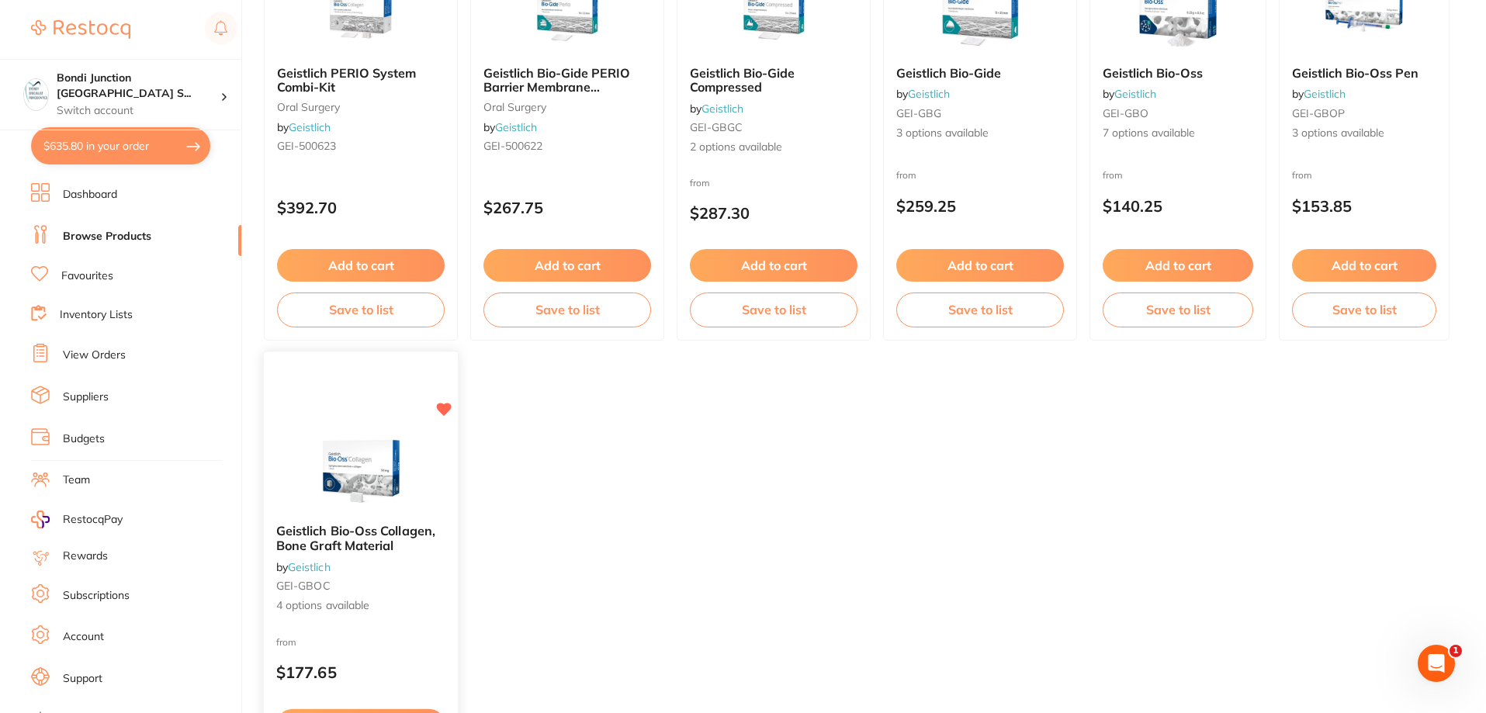  Describe the element at coordinates (513, 146) in the screenshot. I see `span: GEI-500622` at that location.